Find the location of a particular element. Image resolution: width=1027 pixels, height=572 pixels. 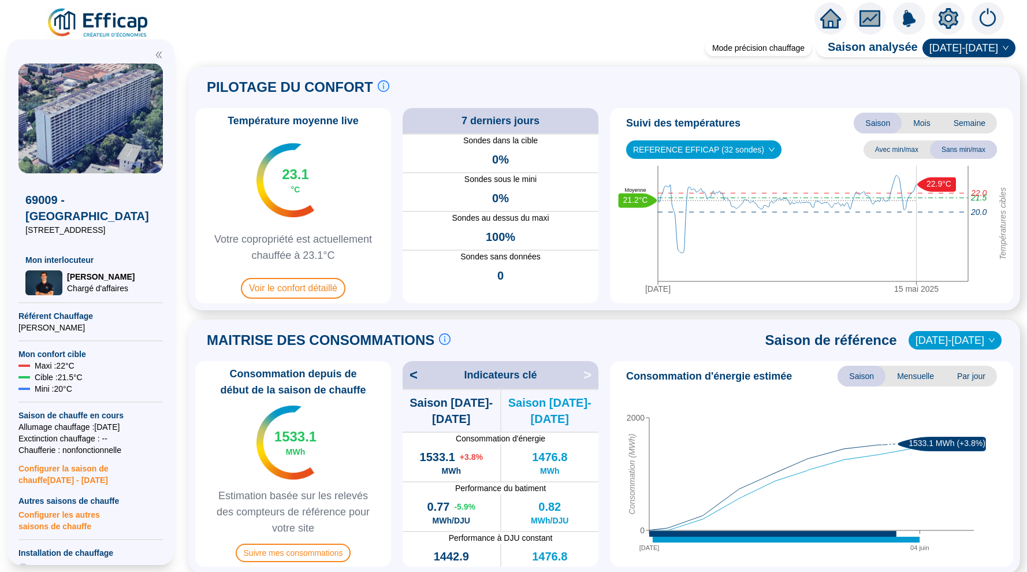

span: Suivi des températures is located at coordinates (684, 123).